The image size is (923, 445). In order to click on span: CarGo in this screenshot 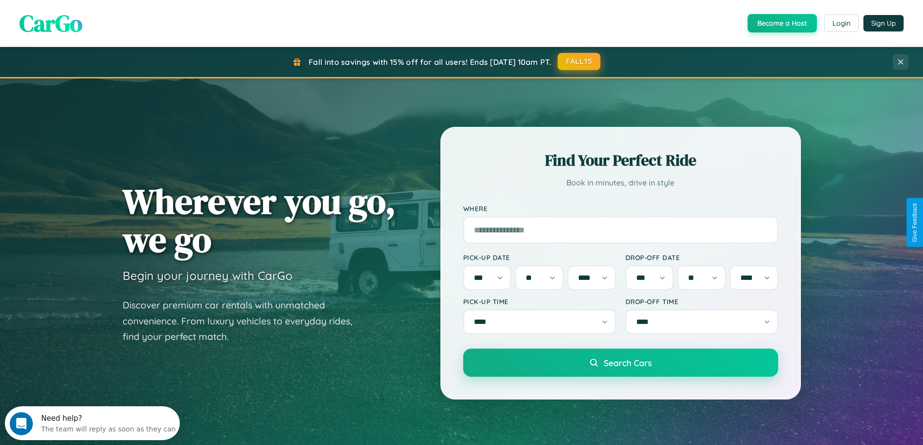, I will do `click(51, 23)`.